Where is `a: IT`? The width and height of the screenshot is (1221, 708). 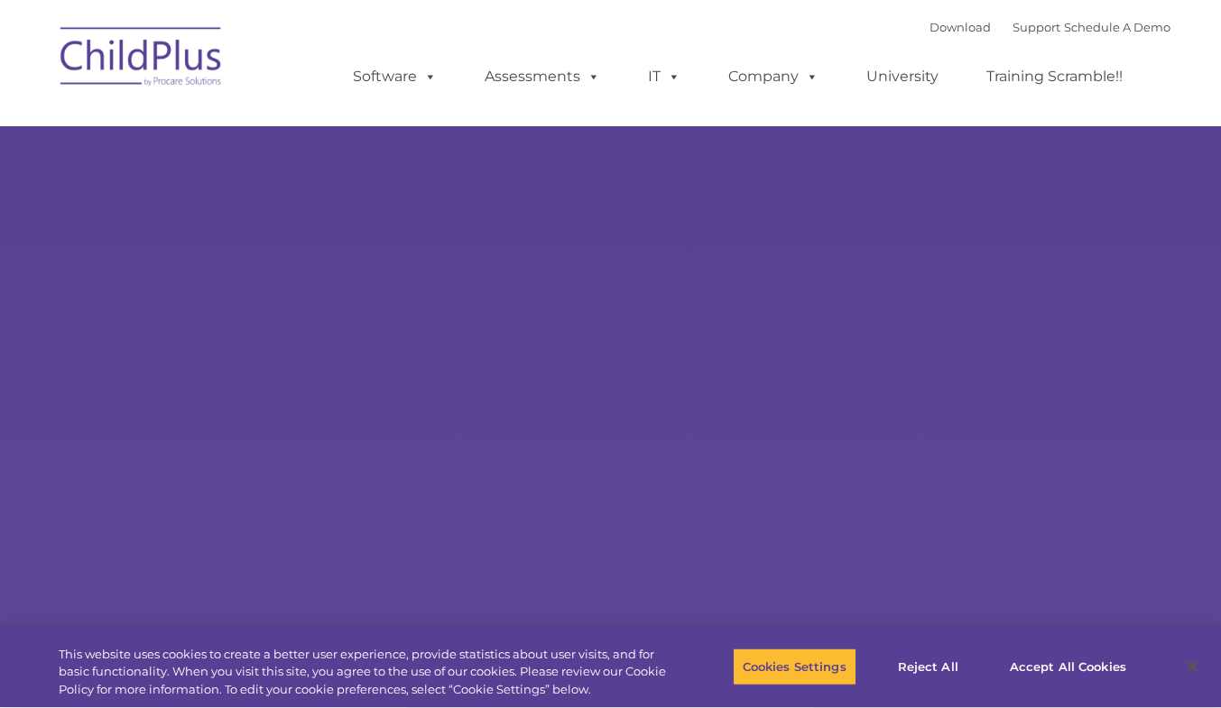 a: IT is located at coordinates (664, 77).